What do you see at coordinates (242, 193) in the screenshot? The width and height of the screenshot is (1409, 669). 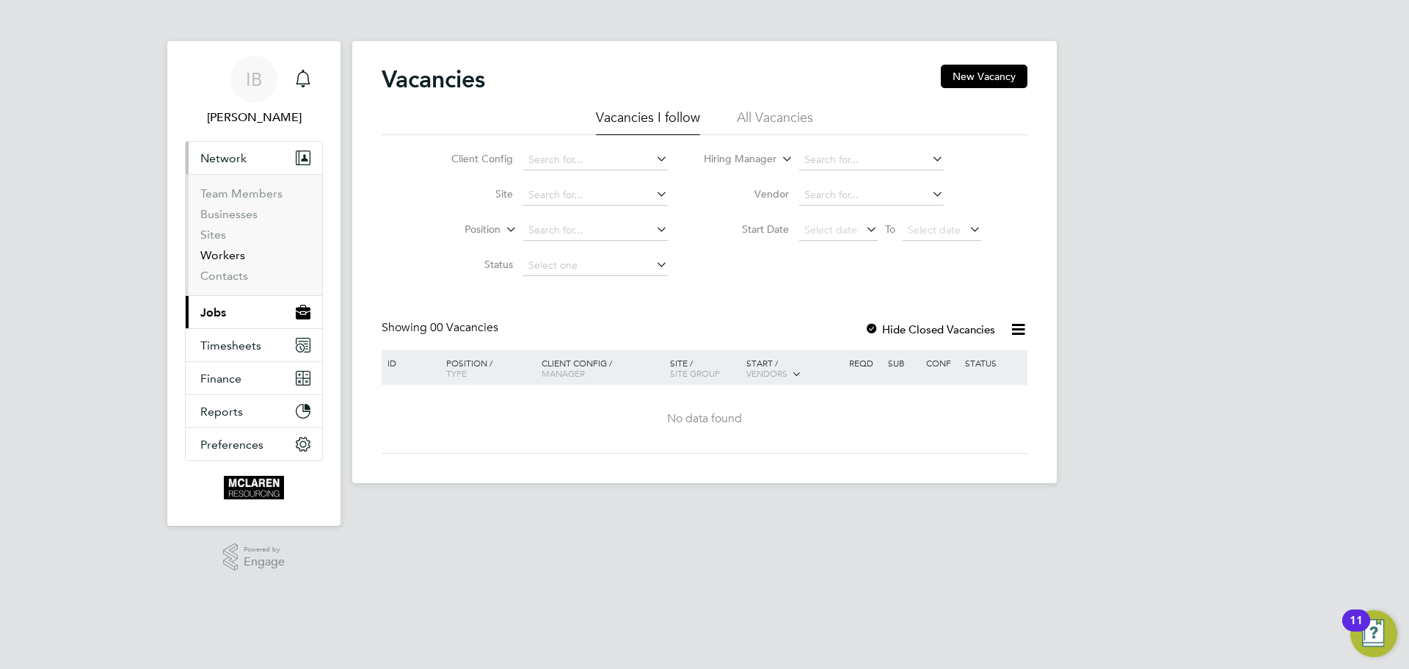 I see `a: Team Members` at bounding box center [242, 193].